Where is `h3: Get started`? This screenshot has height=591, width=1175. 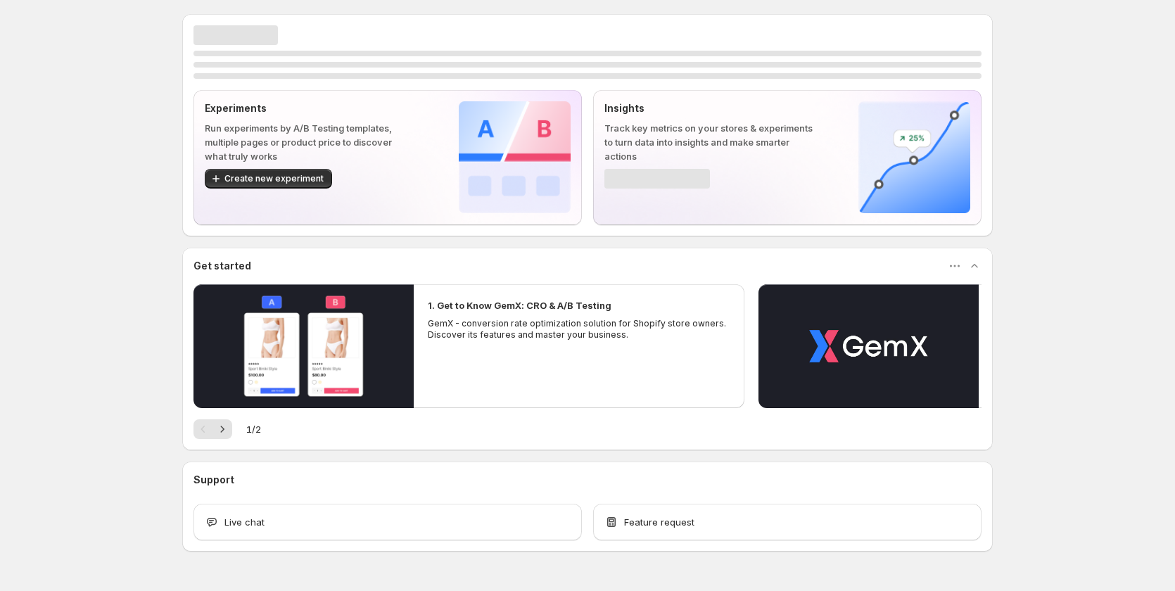 h3: Get started is located at coordinates (222, 266).